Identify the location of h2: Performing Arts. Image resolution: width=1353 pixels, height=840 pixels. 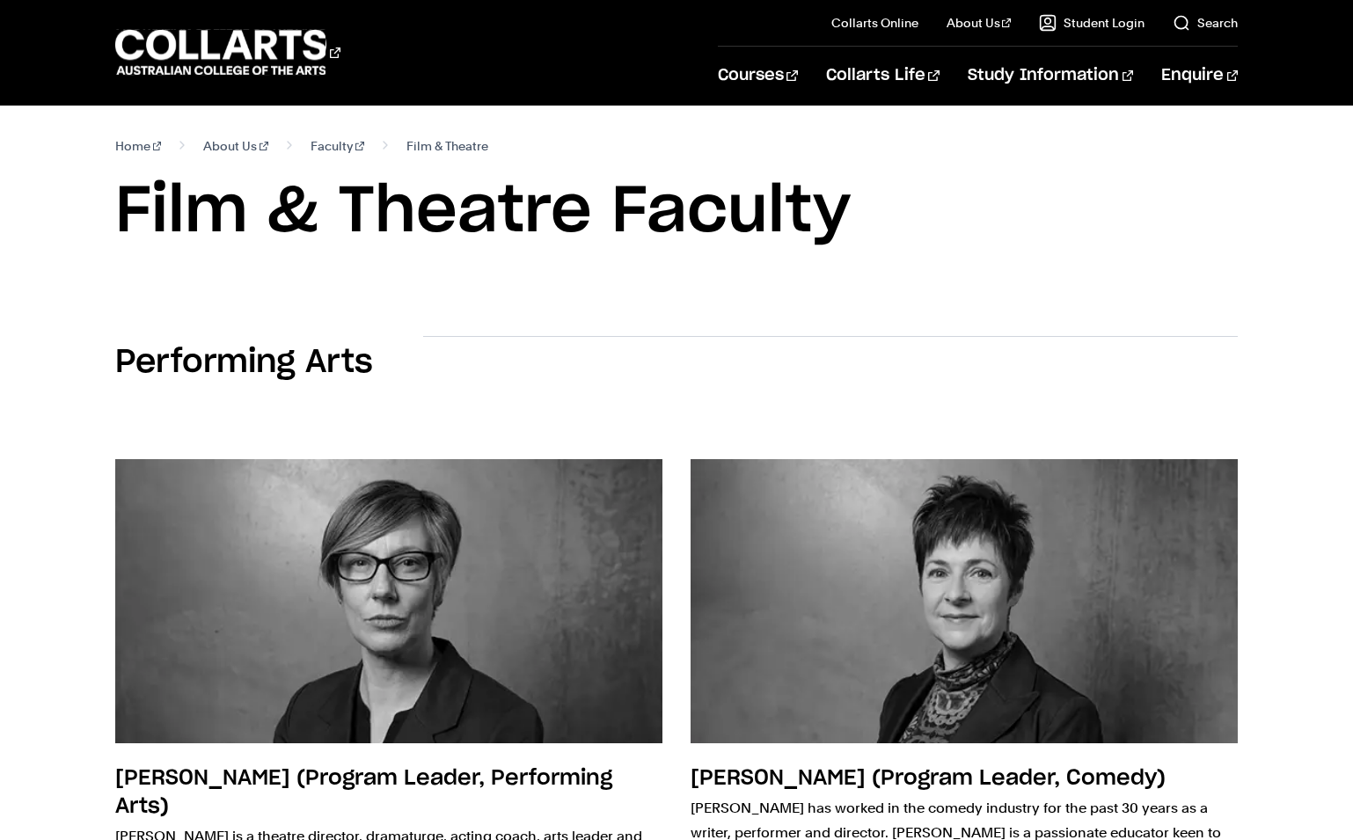
(244, 362).